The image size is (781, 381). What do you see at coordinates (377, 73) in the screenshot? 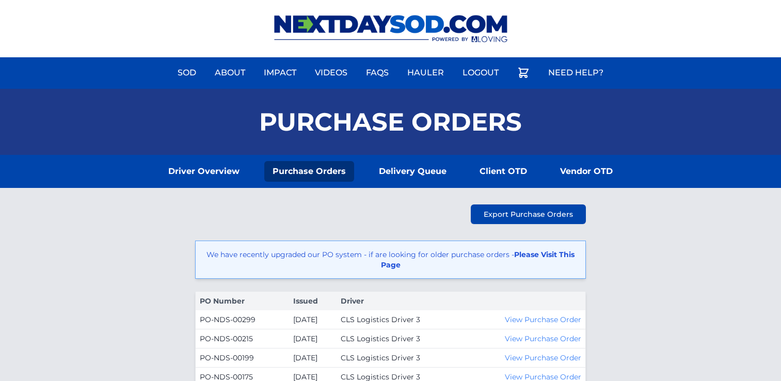
I see `a: FAQs` at bounding box center [377, 73].